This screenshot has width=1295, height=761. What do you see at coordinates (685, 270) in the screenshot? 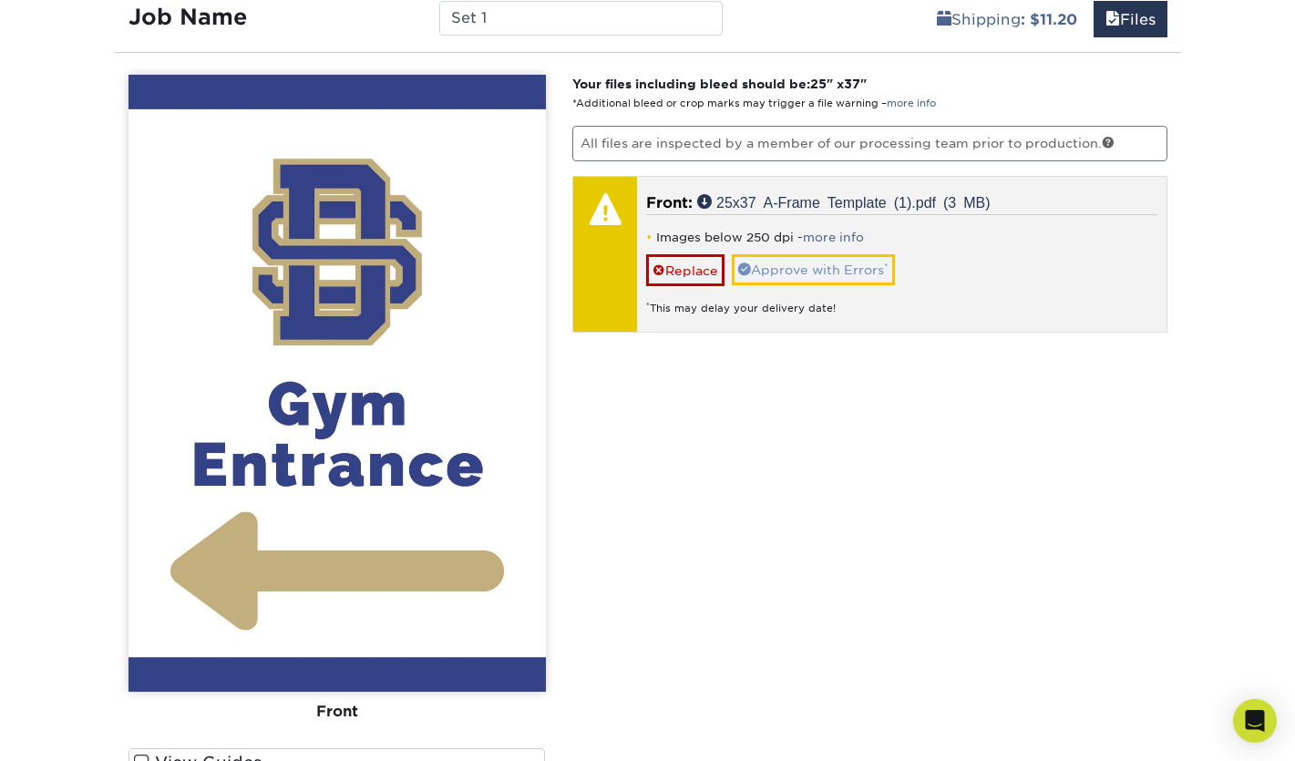
I see `a: Replace` at bounding box center [685, 270].